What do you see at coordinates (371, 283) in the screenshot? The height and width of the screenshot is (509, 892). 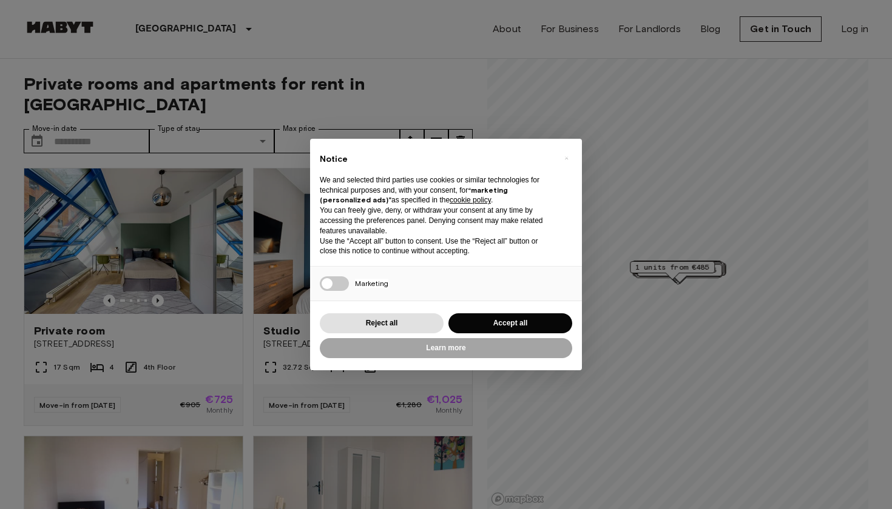 I see `span: Marketing` at bounding box center [371, 283].